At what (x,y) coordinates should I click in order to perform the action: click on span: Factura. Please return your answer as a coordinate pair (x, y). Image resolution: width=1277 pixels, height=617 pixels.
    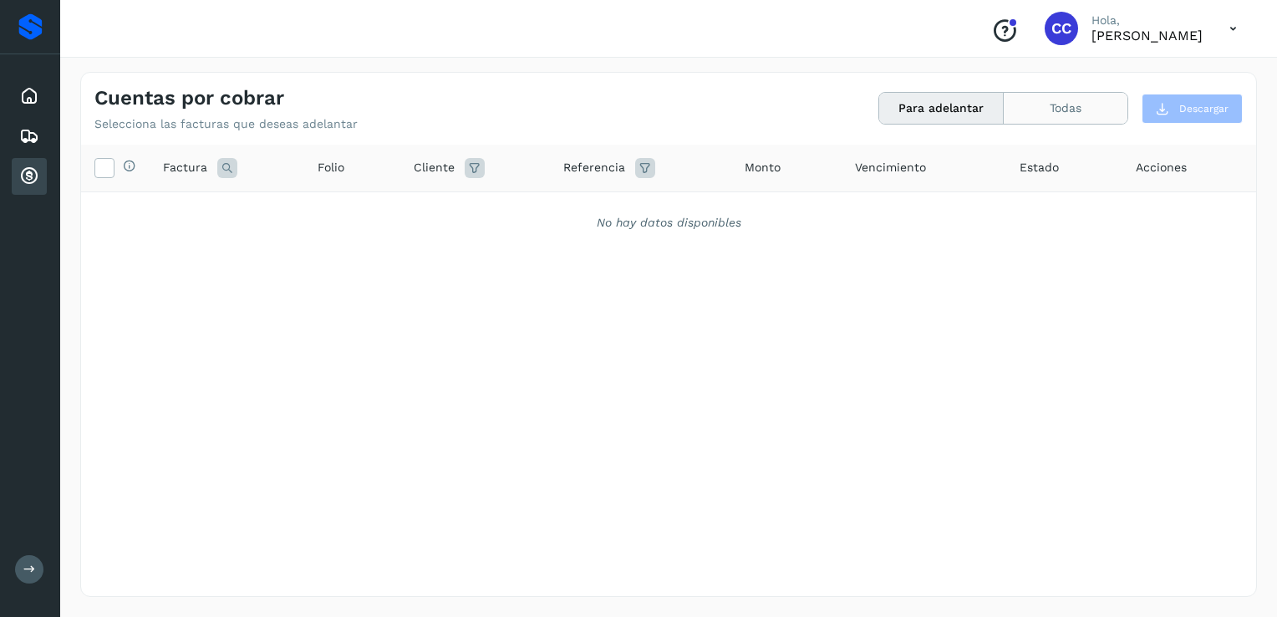
    Looking at the image, I should click on (185, 167).